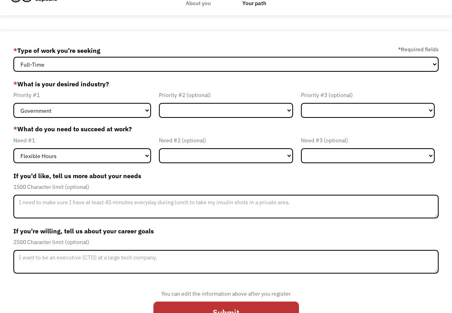  What do you see at coordinates (226, 140) in the screenshot?
I see `div: Need #2 (optional)` at bounding box center [226, 140].